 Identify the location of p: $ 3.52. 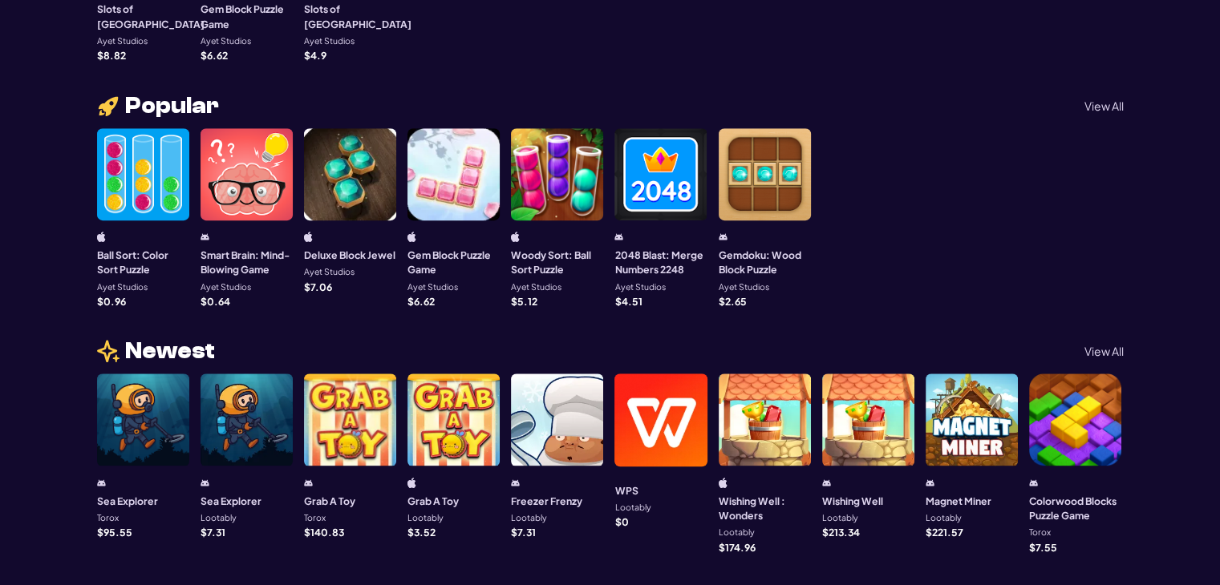
(421, 532).